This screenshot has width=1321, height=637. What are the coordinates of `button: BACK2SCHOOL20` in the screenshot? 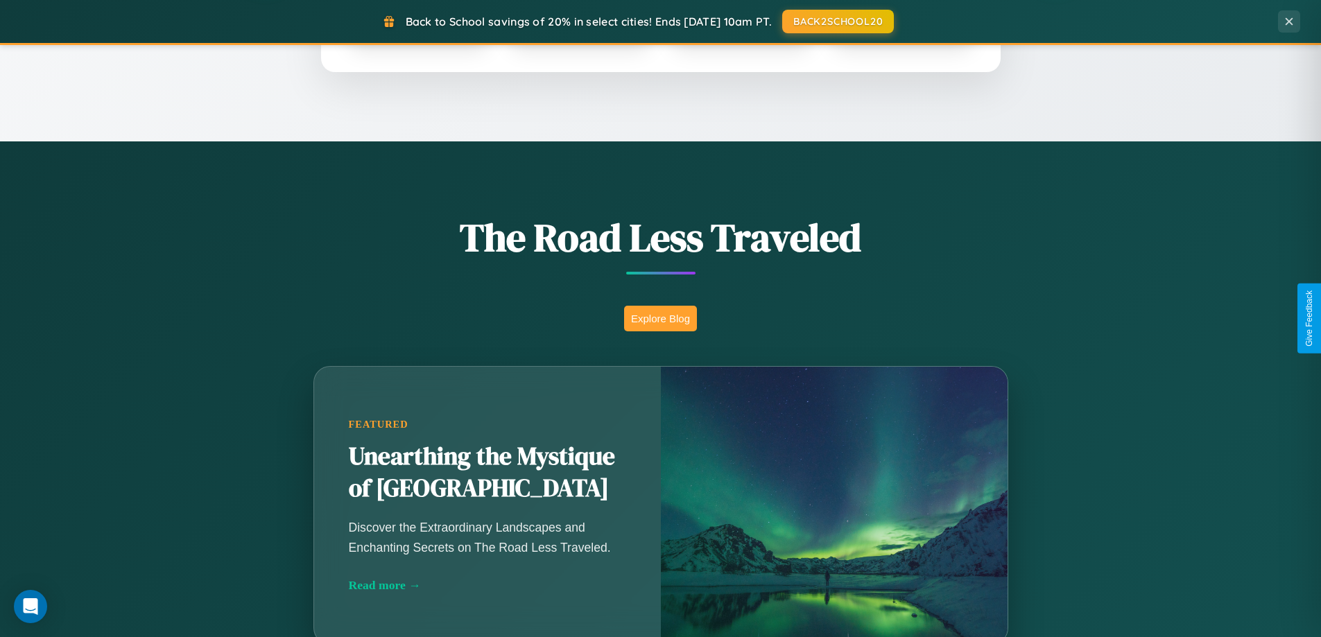 It's located at (838, 21).